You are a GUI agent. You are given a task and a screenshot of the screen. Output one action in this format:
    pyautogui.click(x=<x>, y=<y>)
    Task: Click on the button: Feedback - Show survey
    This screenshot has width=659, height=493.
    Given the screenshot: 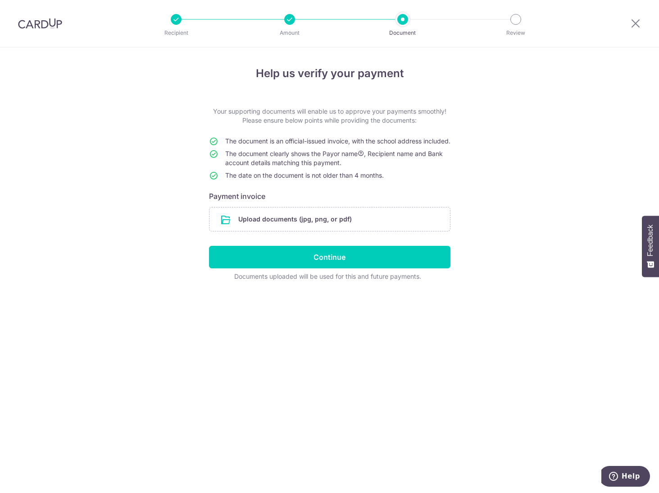 What is the action you would take?
    pyautogui.click(x=651, y=246)
    